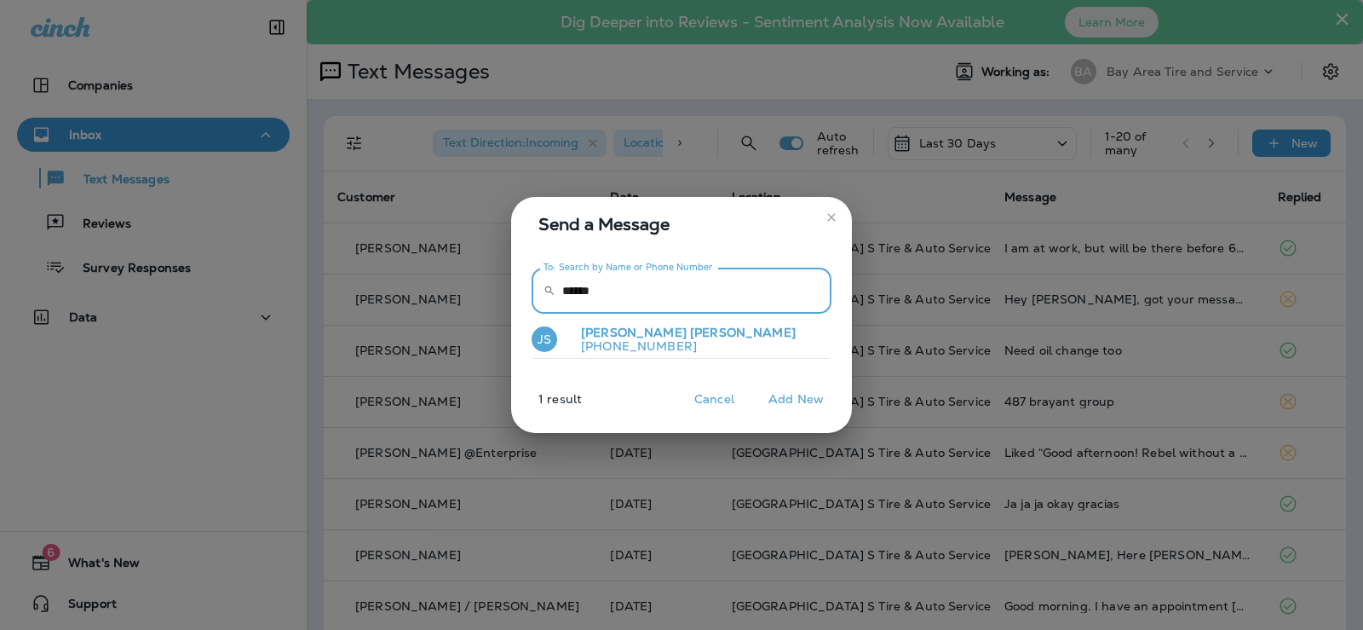  I want to click on p: 1 result, so click(543, 406).